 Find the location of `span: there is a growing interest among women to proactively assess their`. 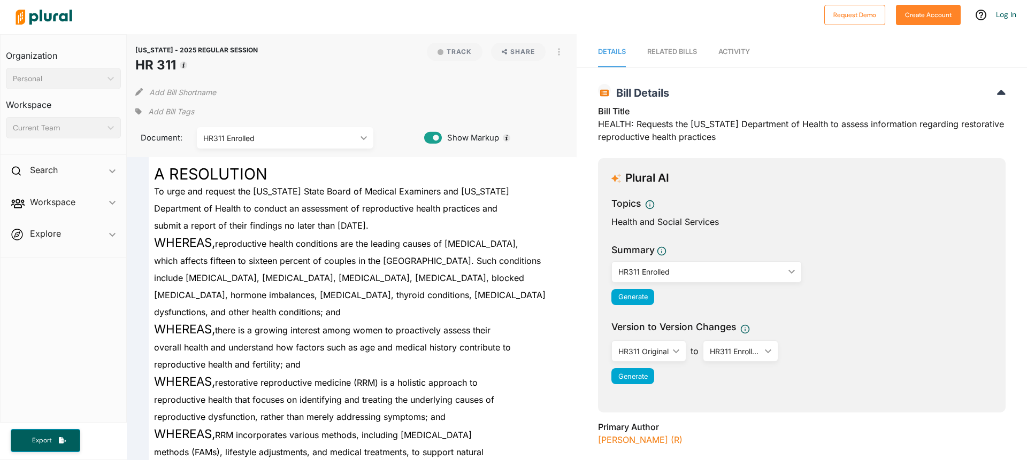

span: there is a growing interest among women to proactively assess their is located at coordinates (322, 330).